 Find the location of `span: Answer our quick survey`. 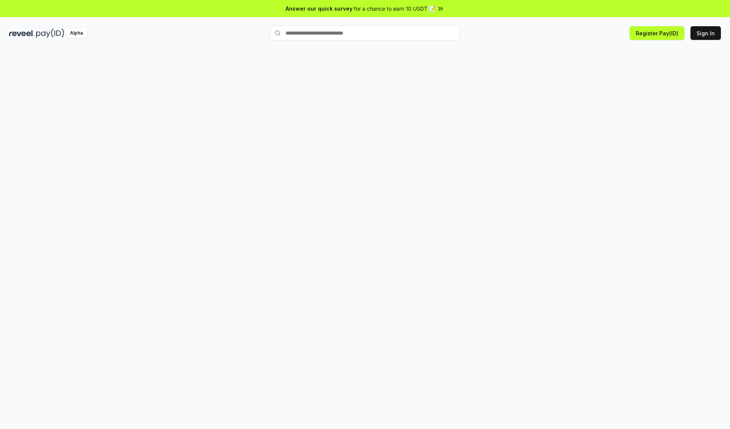

span: Answer our quick survey is located at coordinates (319, 8).